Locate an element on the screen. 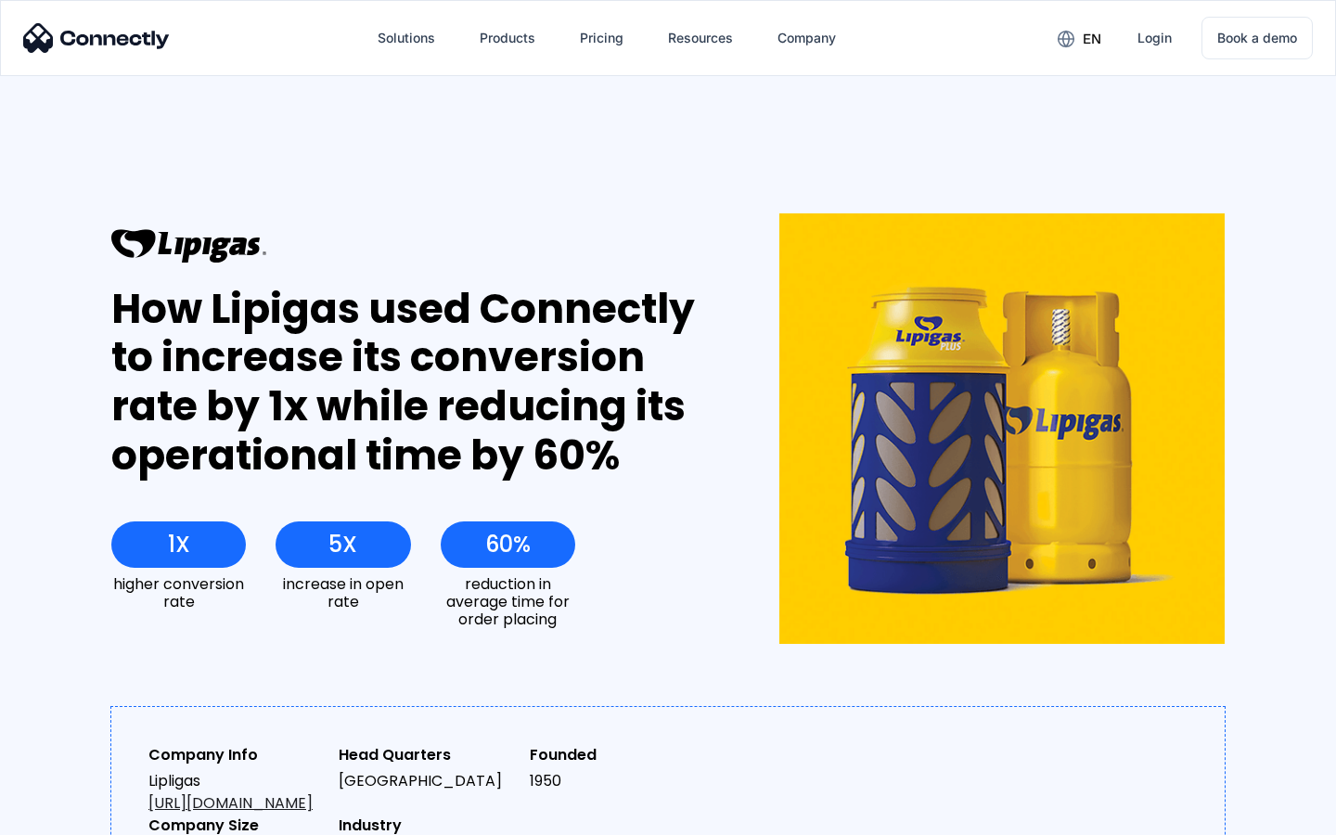 The image size is (1336, 835). a: Book a demo is located at coordinates (1257, 38).